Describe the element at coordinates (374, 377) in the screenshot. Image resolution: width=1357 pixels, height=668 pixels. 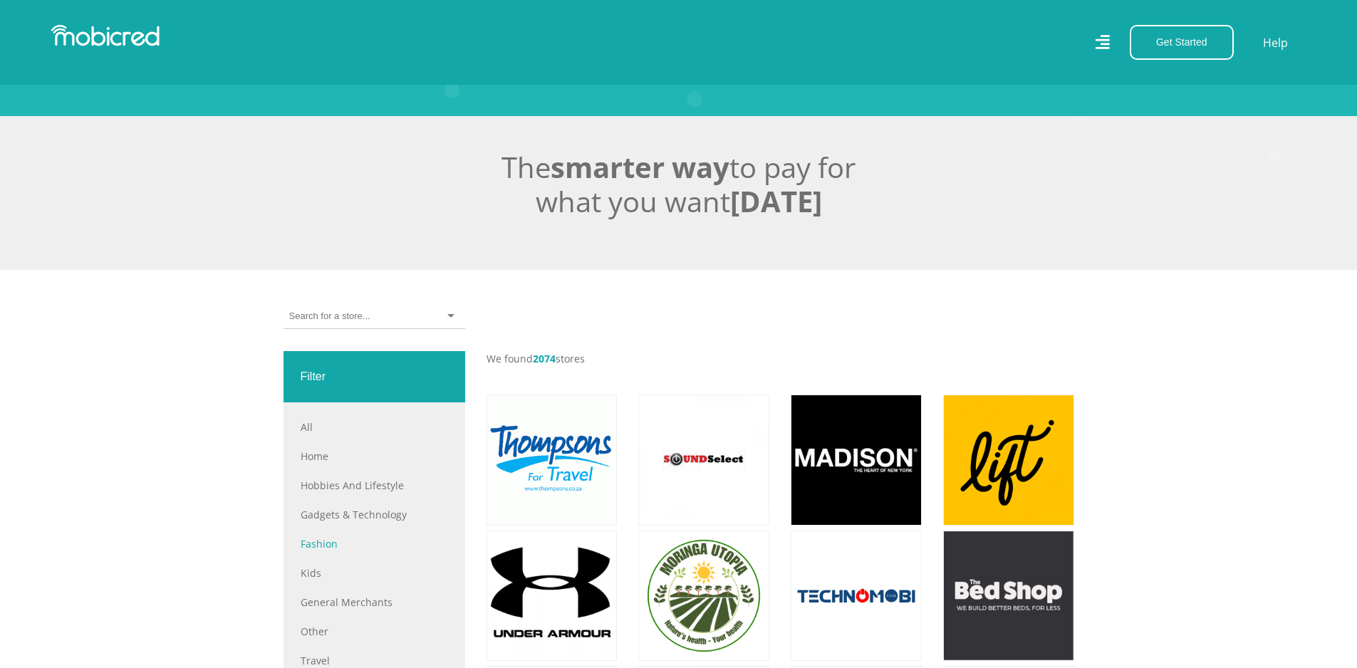
I see `div: Filter` at that location.